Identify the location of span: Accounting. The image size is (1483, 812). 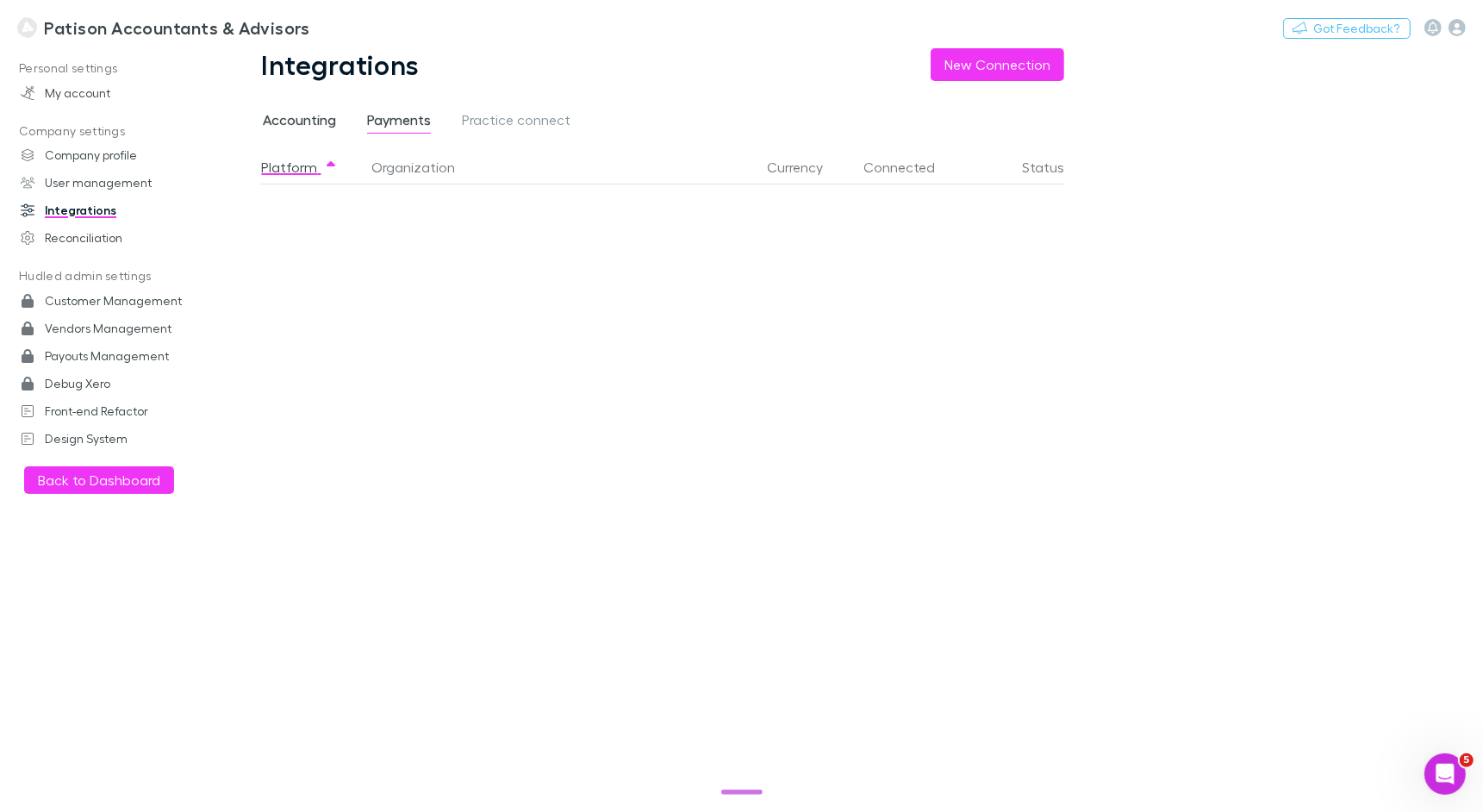
(299, 123).